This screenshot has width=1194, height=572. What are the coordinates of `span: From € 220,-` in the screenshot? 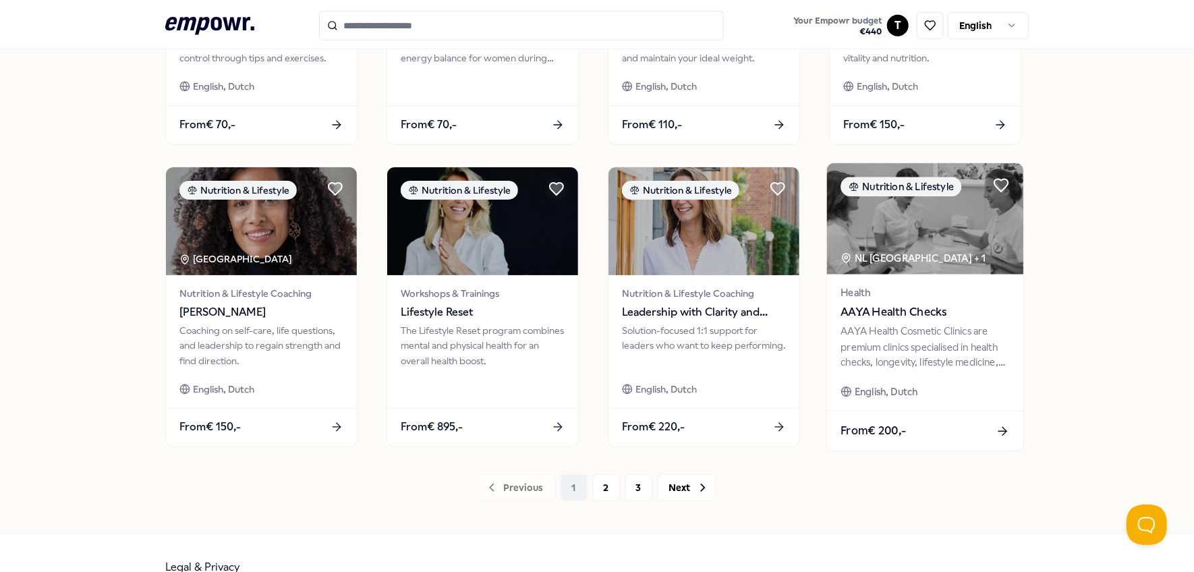 It's located at (653, 427).